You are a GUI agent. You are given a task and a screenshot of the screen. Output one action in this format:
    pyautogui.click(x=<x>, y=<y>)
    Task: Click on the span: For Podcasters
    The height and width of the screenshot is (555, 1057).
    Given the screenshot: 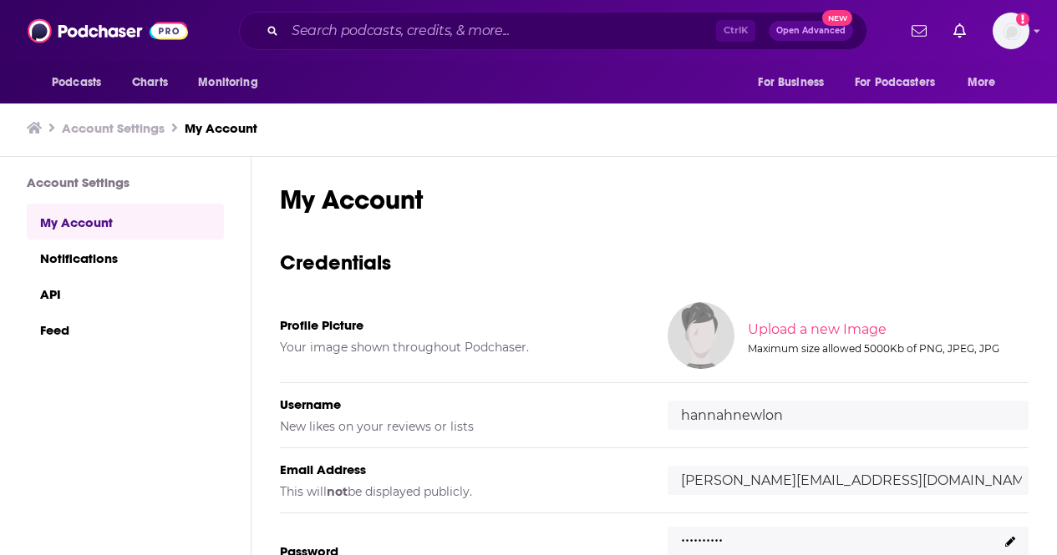 What is the action you would take?
    pyautogui.click(x=895, y=83)
    